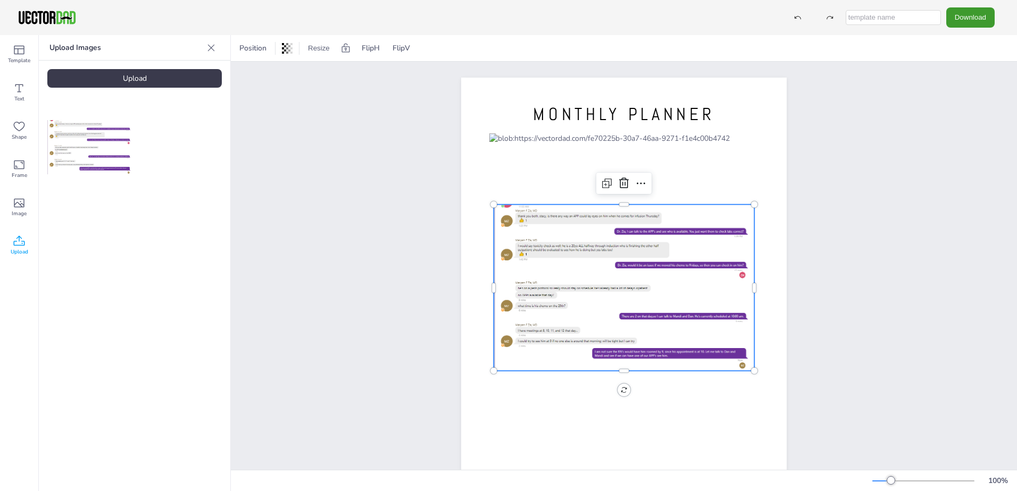 The width and height of the screenshot is (1017, 491). Describe the element at coordinates (623, 114) in the screenshot. I see `span: MONTHLY PLANNER` at that location.